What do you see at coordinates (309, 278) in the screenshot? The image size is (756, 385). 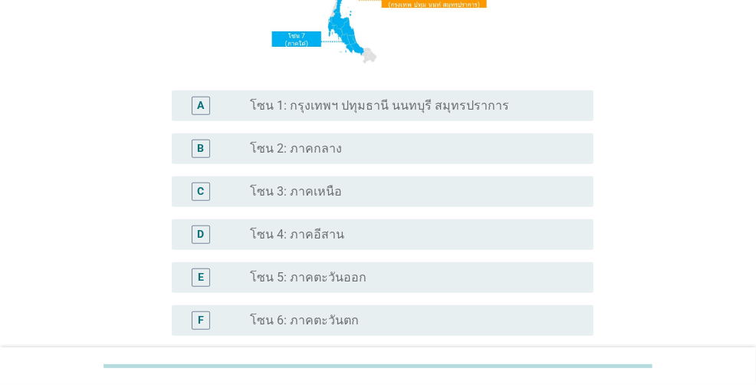 I see `label: โซน 5: ภาคตะวันออก` at bounding box center [309, 278].